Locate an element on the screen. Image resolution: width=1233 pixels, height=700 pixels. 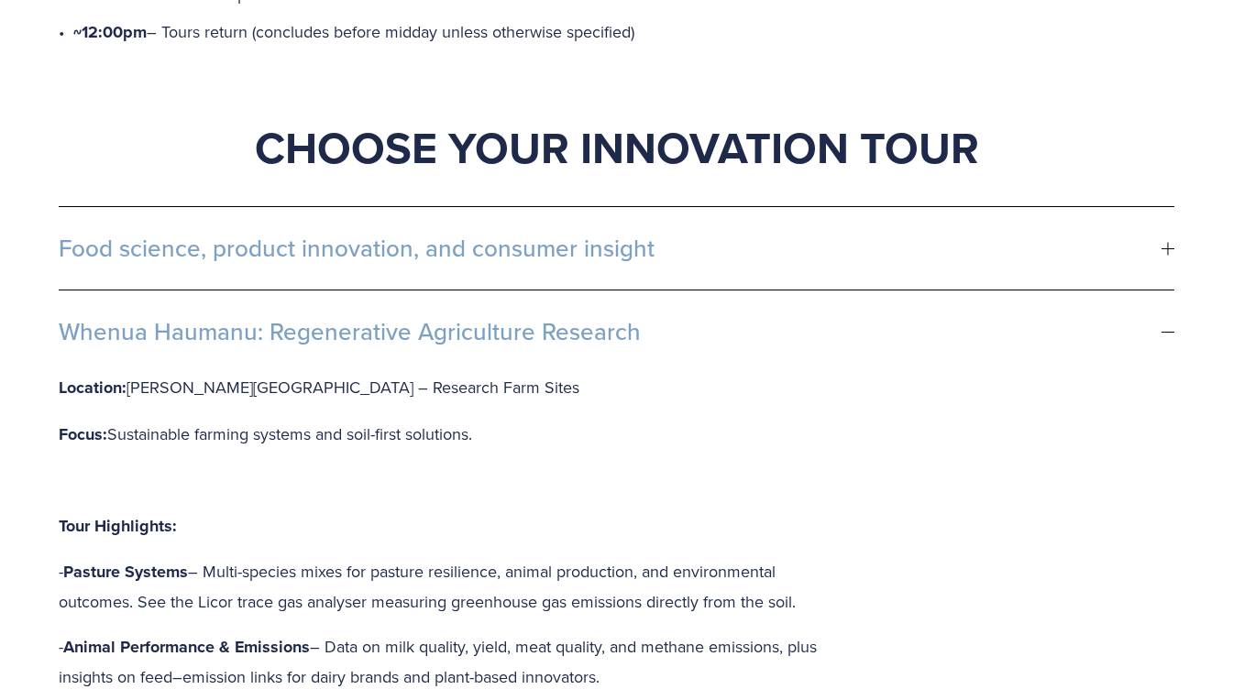
button: Food science, product innovation, and consumer insight is located at coordinates (616, 248).